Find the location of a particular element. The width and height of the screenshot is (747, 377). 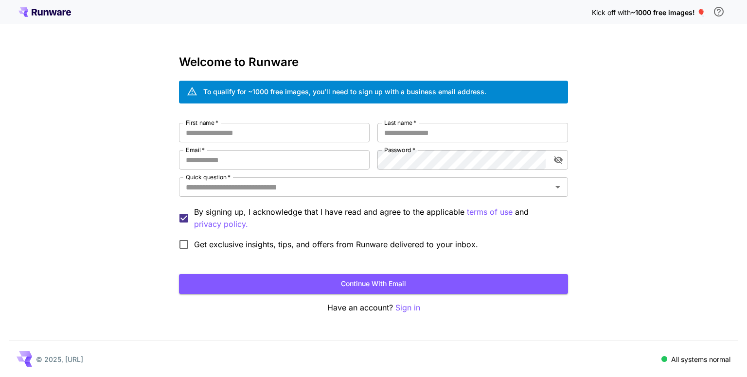

button: By signing up, I acknowledge that I have read and agree to the applicable and privacy policy. is located at coordinates (489, 212).